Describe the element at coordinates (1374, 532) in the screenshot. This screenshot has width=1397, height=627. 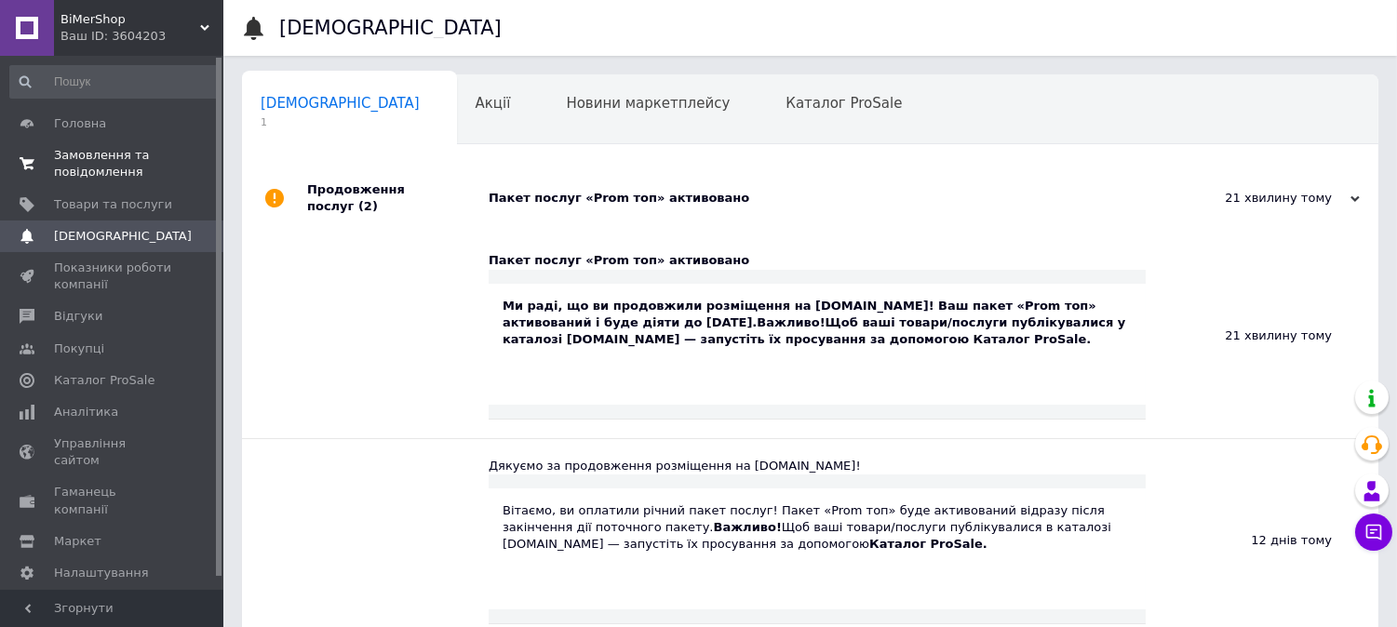
I see `button: Чат з покупцем` at that location.